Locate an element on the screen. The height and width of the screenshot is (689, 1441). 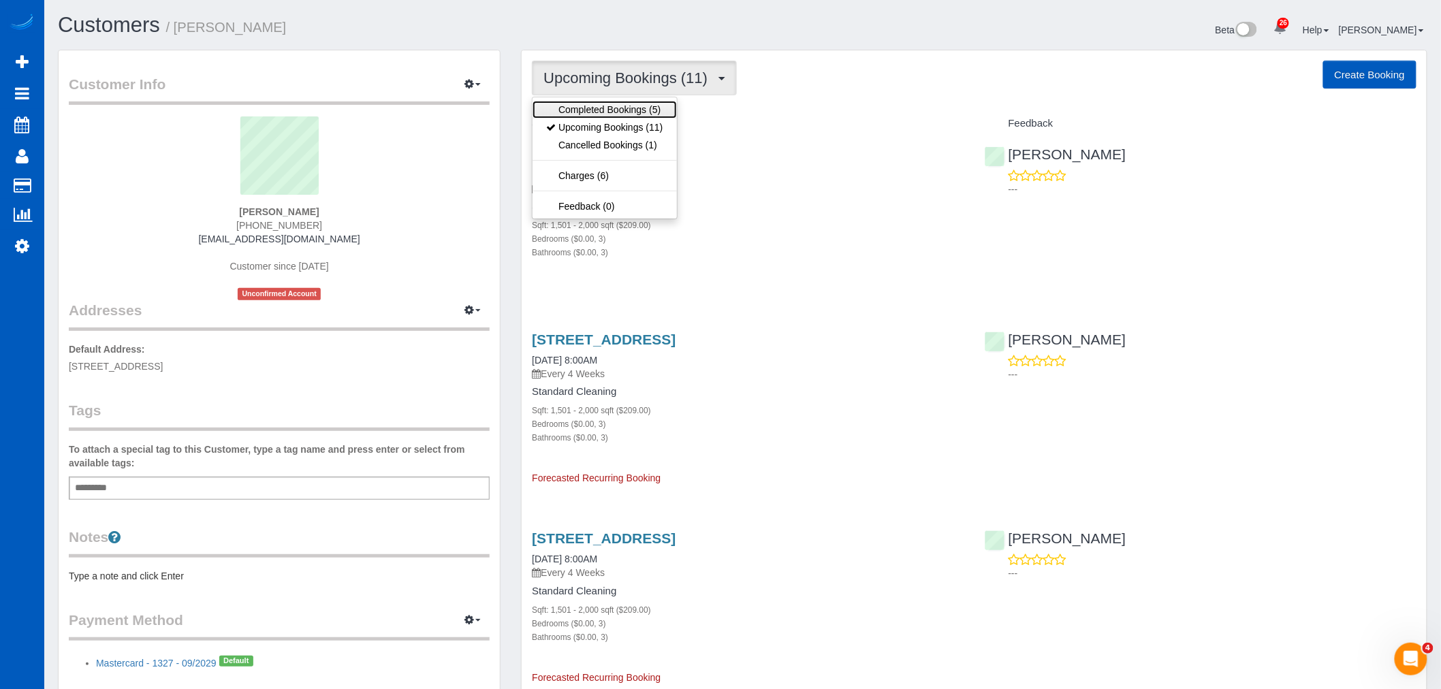
a: 26 is located at coordinates (1279, 29).